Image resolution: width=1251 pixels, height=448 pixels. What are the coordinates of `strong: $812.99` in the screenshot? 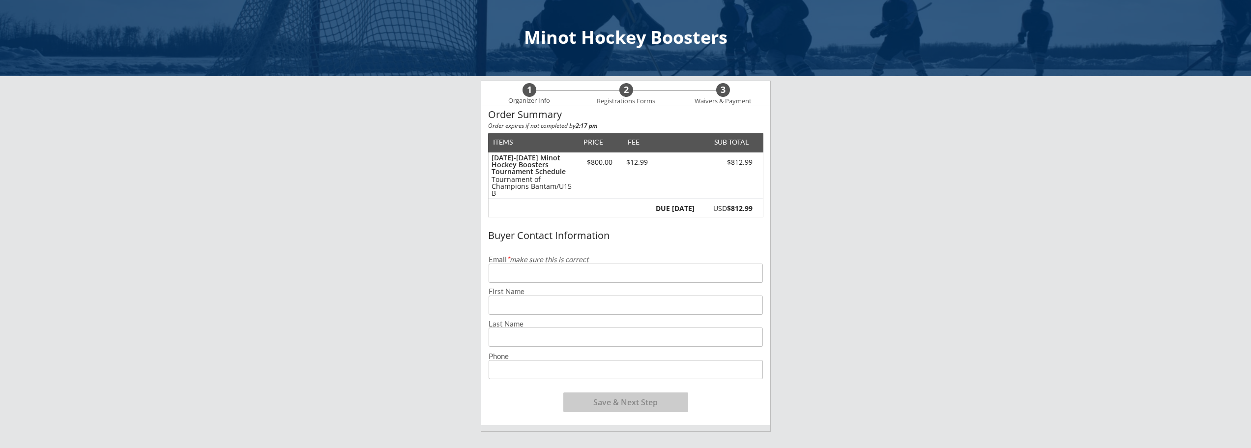 It's located at (740, 208).